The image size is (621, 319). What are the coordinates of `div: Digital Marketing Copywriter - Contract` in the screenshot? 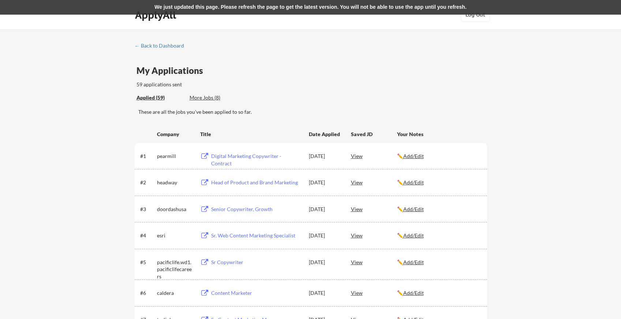 It's located at (256, 159).